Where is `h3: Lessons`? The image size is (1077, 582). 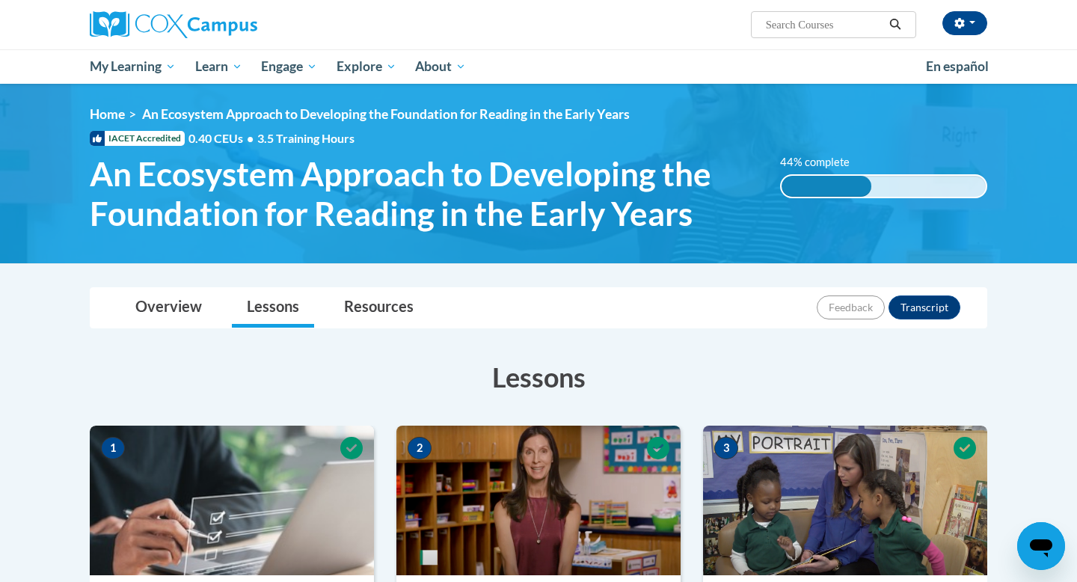
h3: Lessons is located at coordinates (538, 377).